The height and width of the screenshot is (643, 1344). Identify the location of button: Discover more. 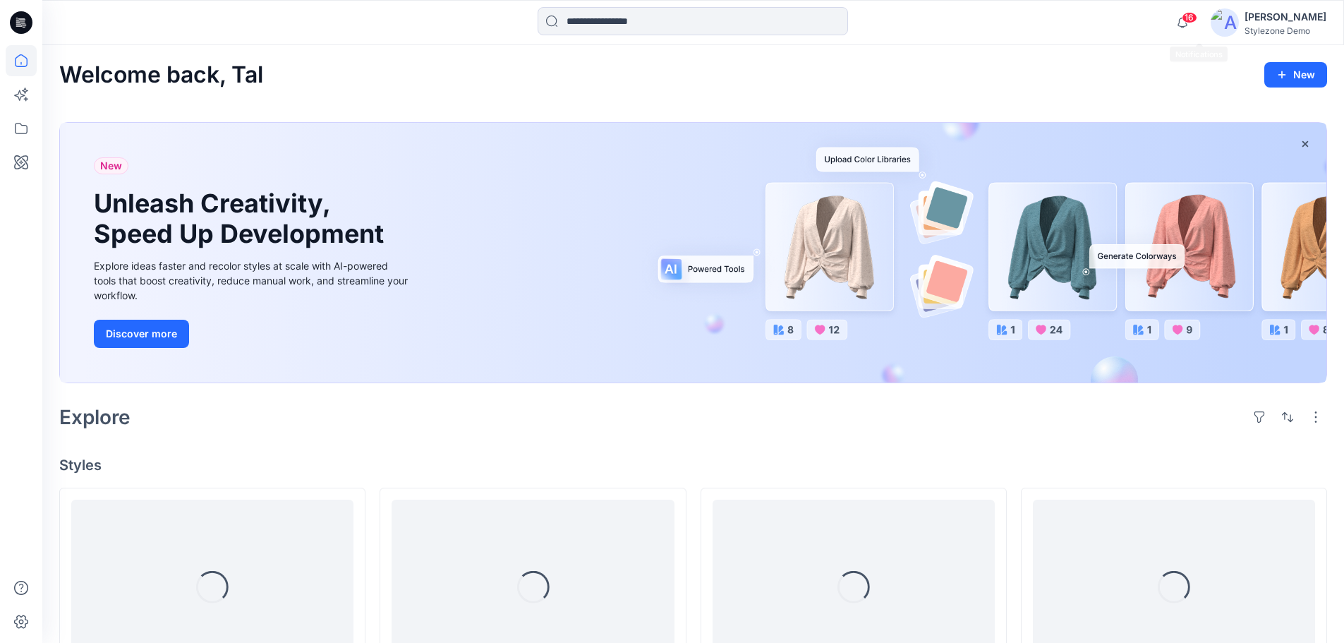
(141, 334).